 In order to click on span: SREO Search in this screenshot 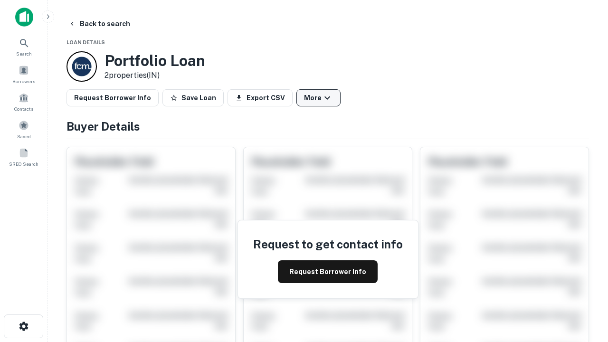, I will do `click(24, 164)`.